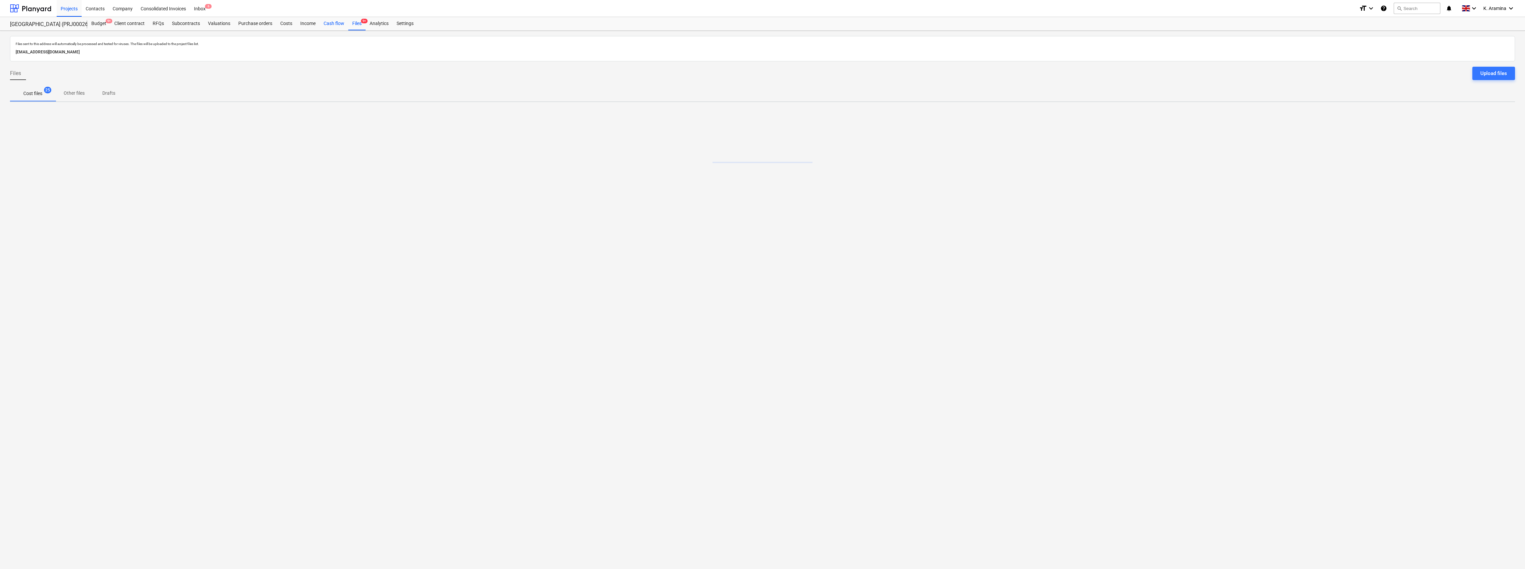 This screenshot has width=1525, height=569. I want to click on span: Files, so click(15, 73).